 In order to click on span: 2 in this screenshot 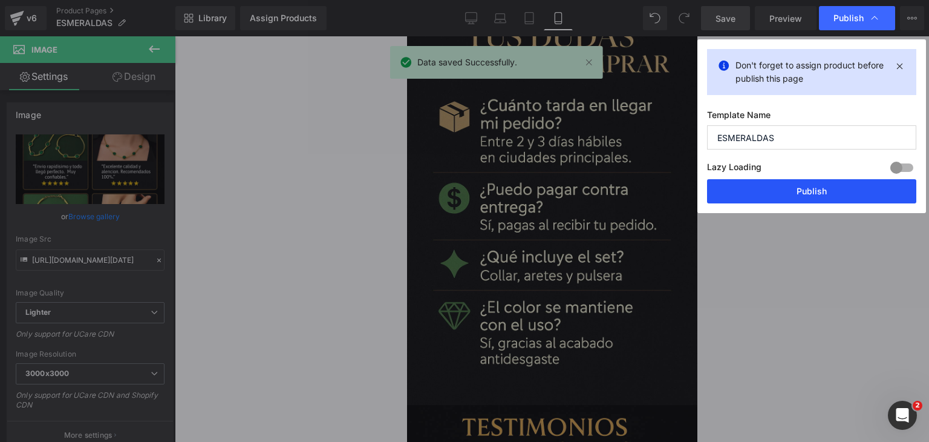, I will do `click(918, 405)`.